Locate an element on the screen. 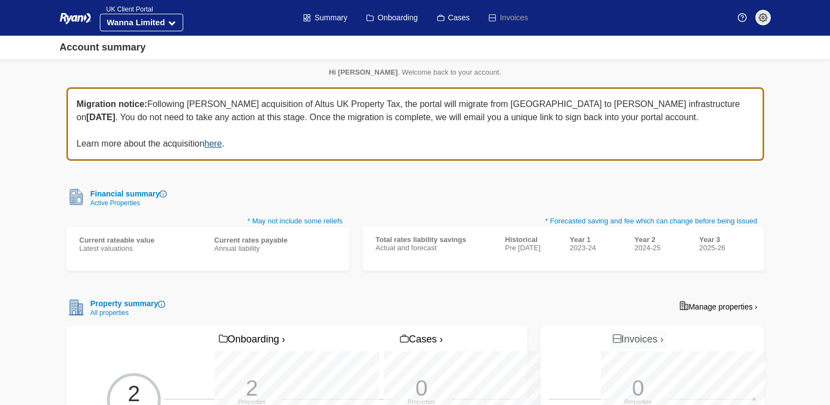  div: 2023-24 is located at coordinates (596, 247).